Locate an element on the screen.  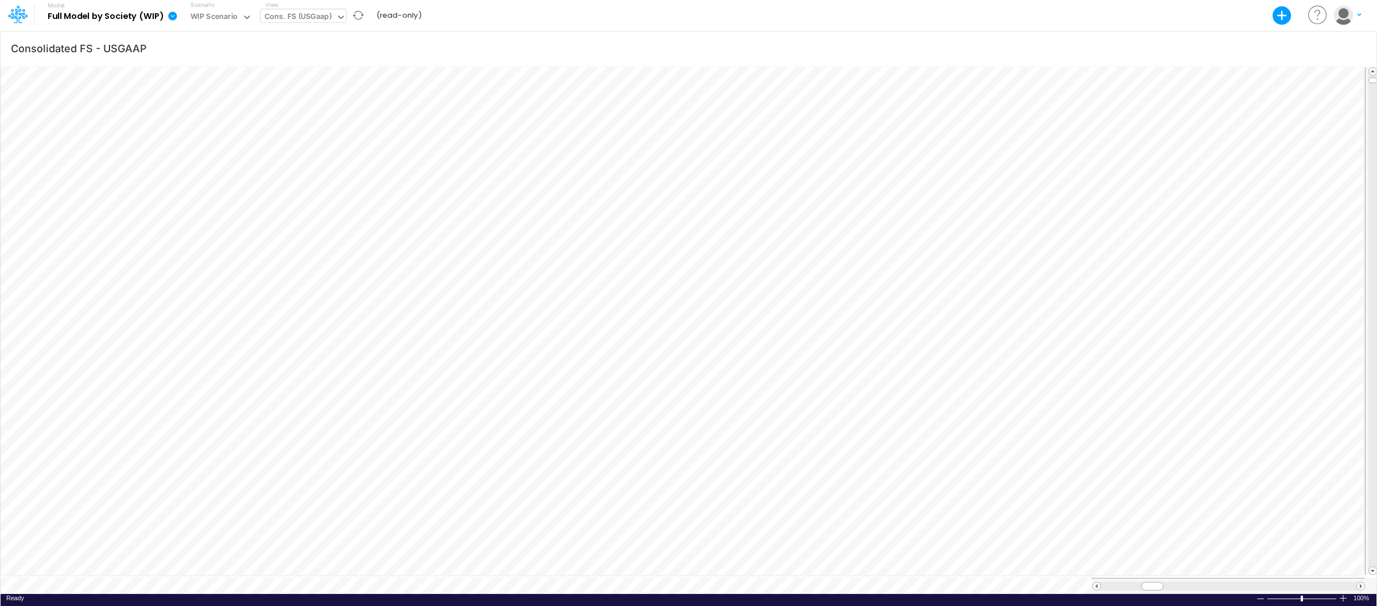
div: In Ready mode is located at coordinates (15, 598).